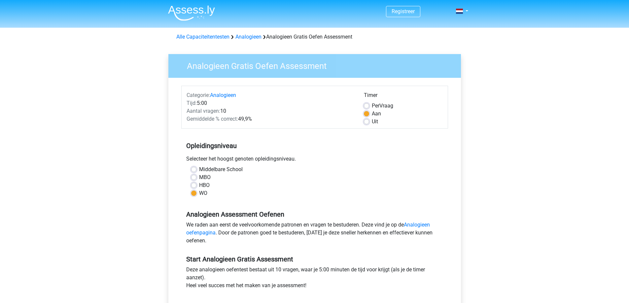  What do you see at coordinates (317, 65) in the screenshot?
I see `h3: Analogieen Gratis Oefen Assessment` at bounding box center [317, 65].